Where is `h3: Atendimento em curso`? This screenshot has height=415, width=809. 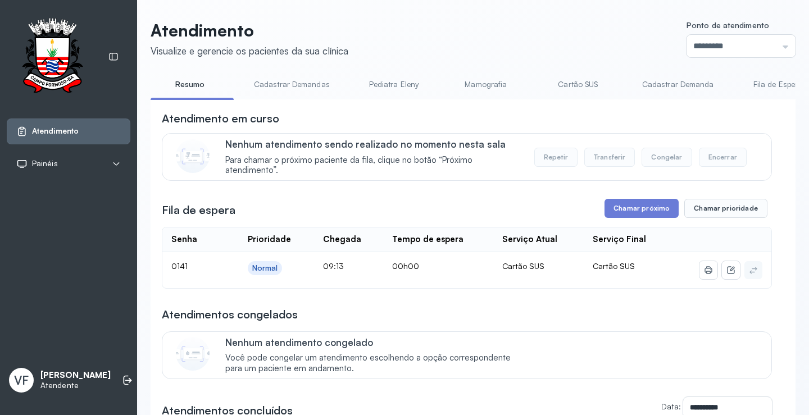 h3: Atendimento em curso is located at coordinates (220, 119).